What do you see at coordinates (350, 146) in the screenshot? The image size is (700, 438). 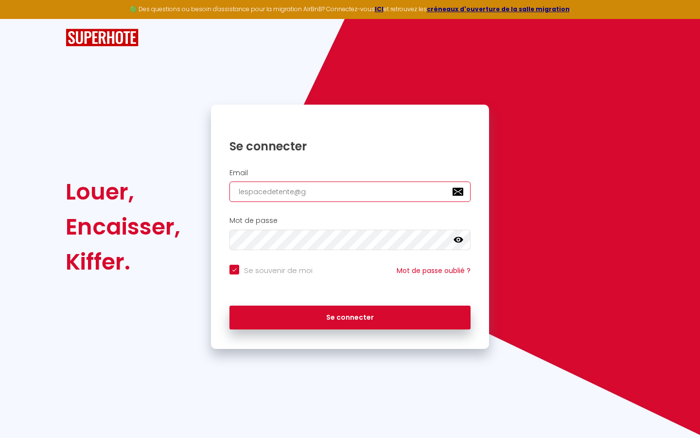 I see `h1: Se connecter` at bounding box center [350, 146].